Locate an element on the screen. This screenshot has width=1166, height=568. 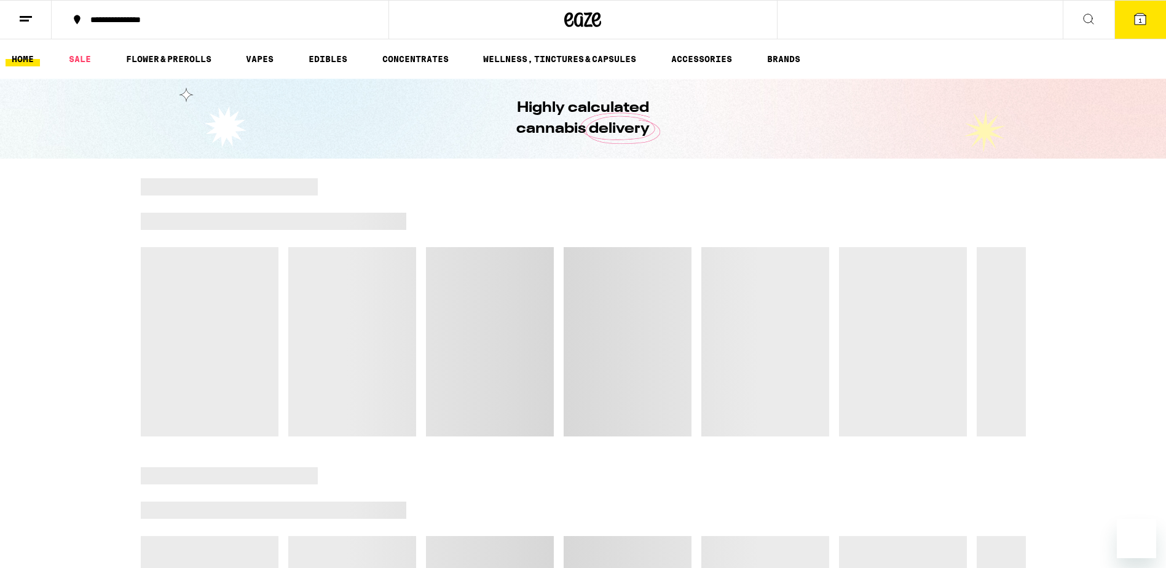
a: HOME is located at coordinates (23, 59).